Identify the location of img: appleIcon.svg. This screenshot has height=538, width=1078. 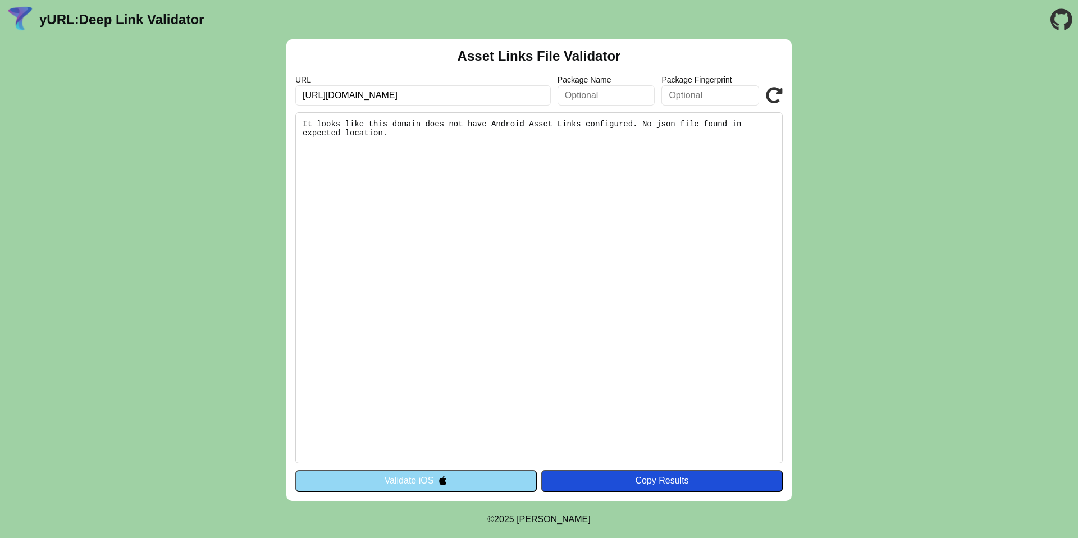
(442, 480).